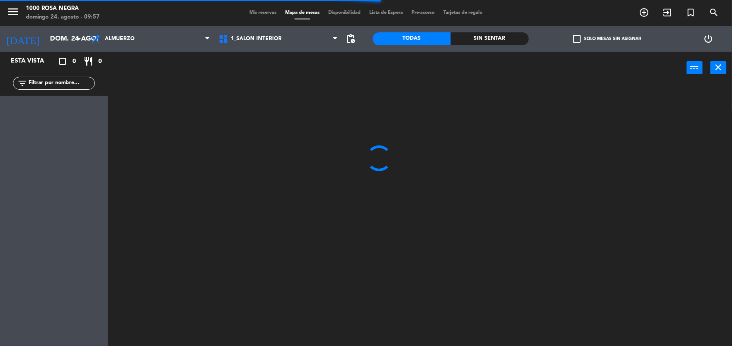 The image size is (732, 346). Describe the element at coordinates (423, 13) in the screenshot. I see `span: Pre-acceso` at that location.